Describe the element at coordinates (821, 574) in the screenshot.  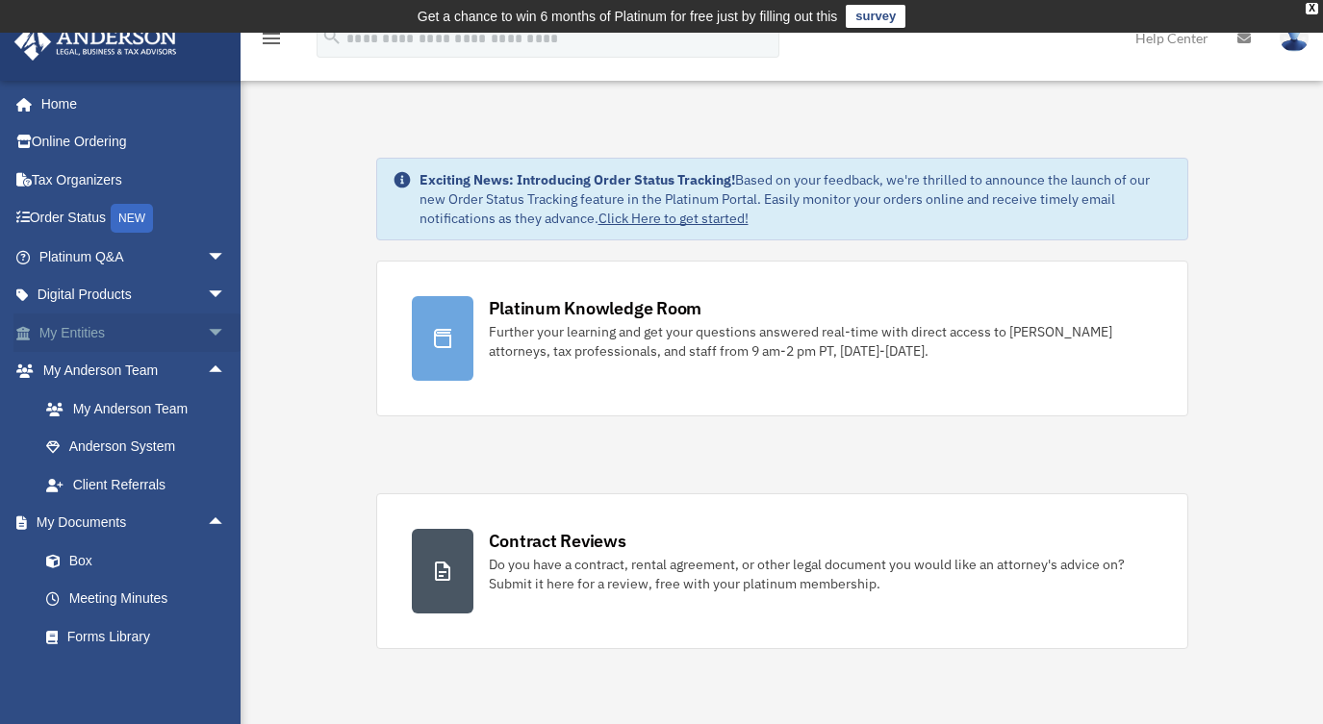
I see `div: Do you have a contract, rental agreement, or other legal document you would like an attorney's ad...` at that location.